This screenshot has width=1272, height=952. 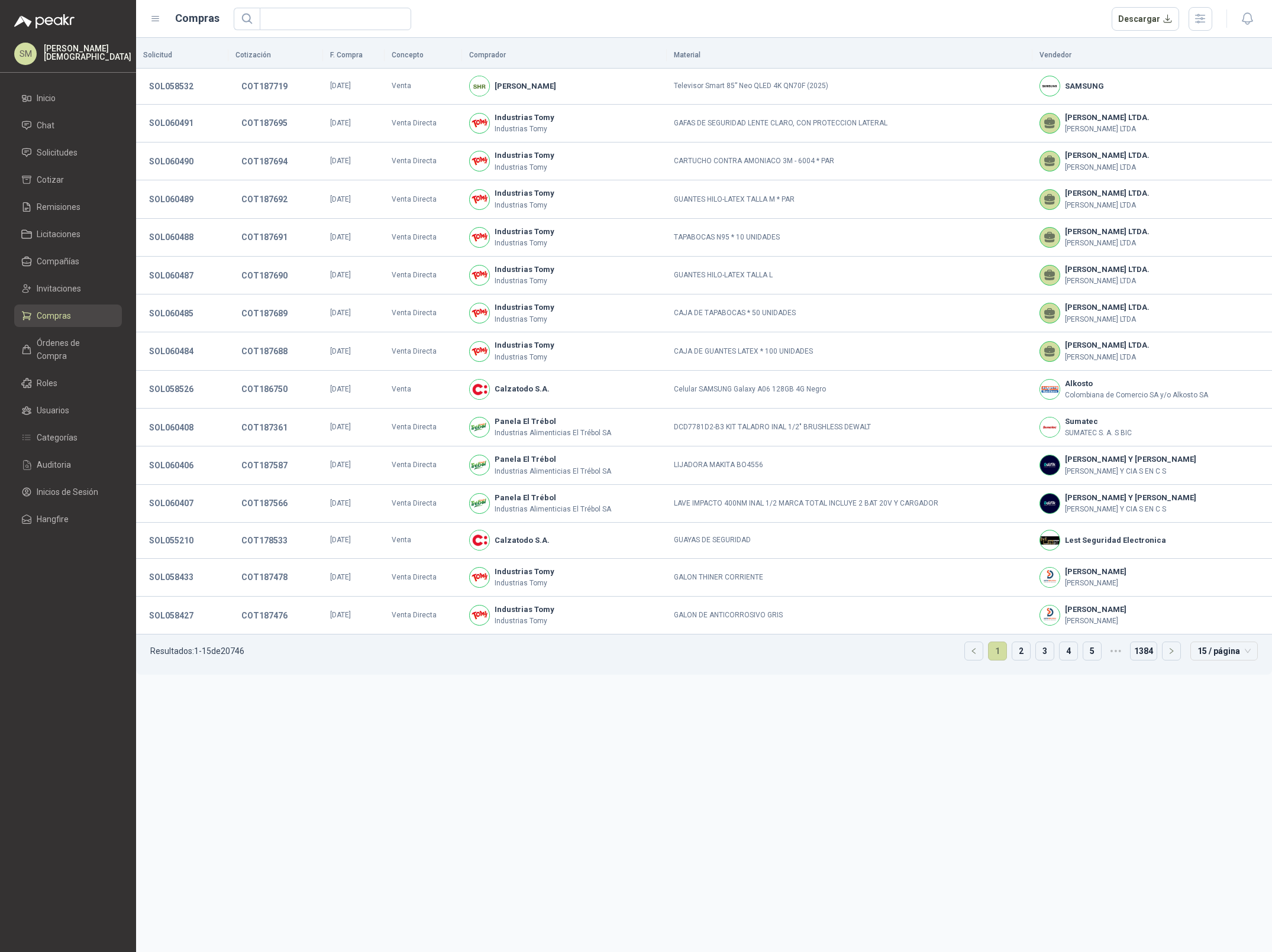 What do you see at coordinates (552, 509) in the screenshot?
I see `p: Industrias Alimenticias El Trébol SA` at bounding box center [552, 509].